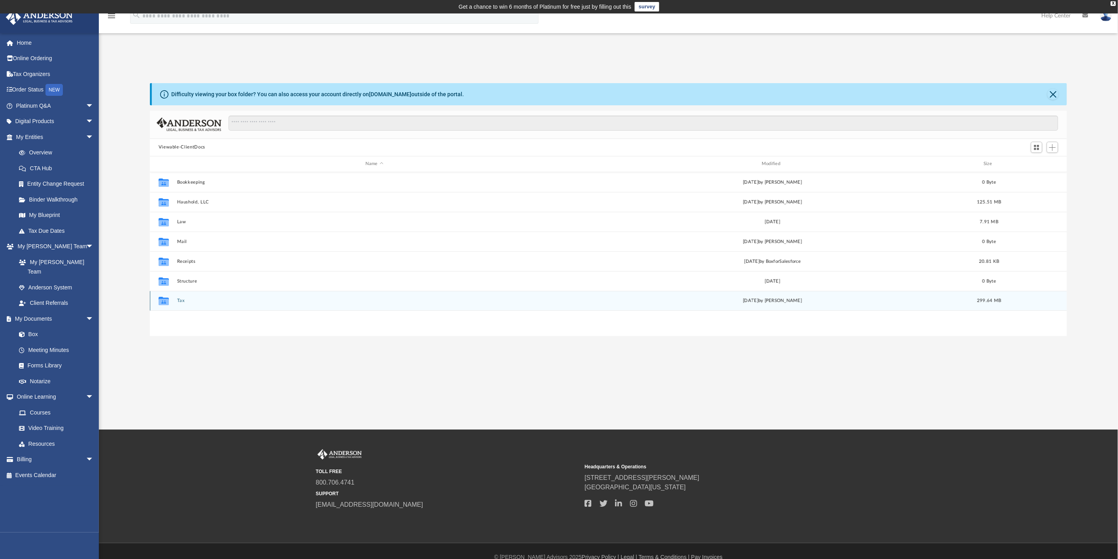  What do you see at coordinates (609, 254) in the screenshot?
I see `div: grid` at bounding box center [609, 254].